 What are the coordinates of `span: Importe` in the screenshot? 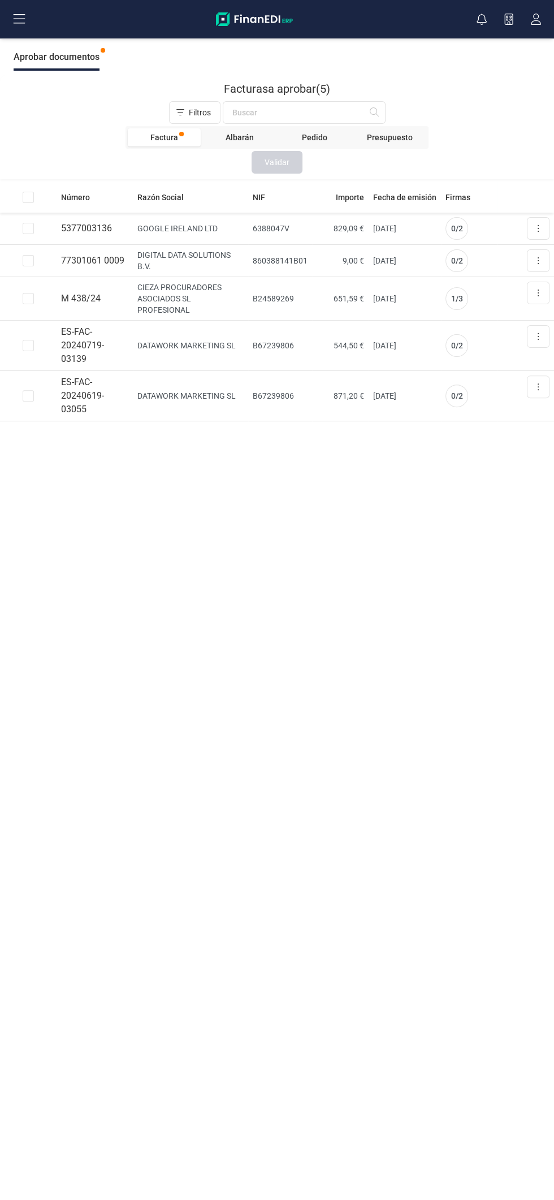 It's located at (350, 197).